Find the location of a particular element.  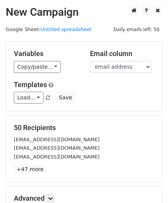

h5: Email column is located at coordinates (122, 54).